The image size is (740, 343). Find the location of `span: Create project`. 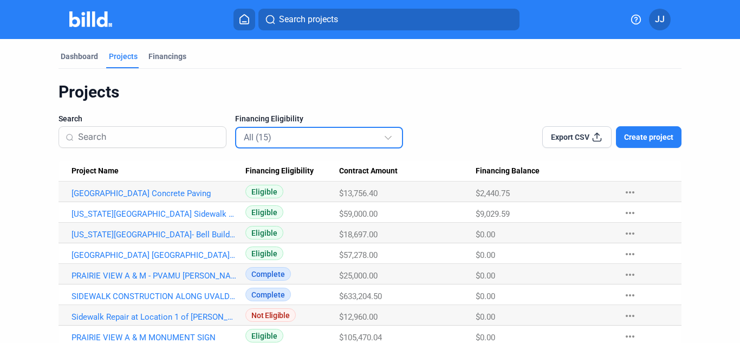

span: Create project is located at coordinates (648, 137).